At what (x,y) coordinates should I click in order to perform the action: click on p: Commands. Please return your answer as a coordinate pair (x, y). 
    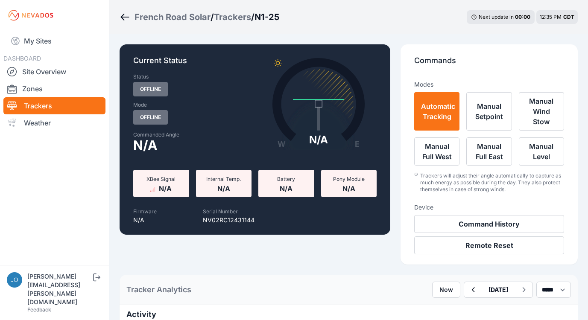
    Looking at the image, I should click on (489, 64).